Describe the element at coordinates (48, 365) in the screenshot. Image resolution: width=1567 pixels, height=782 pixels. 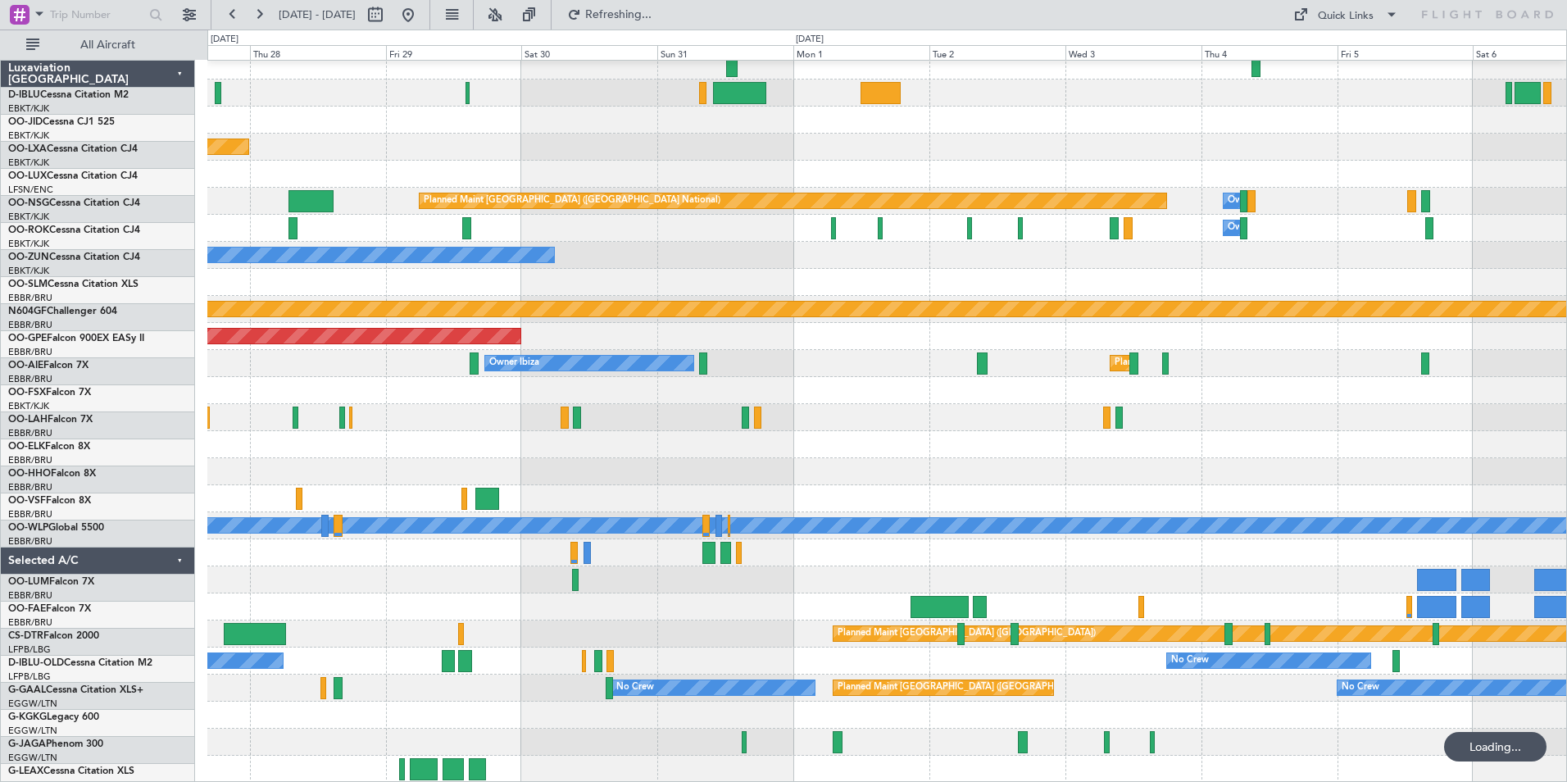
I see `a: OO-AIEFalcon 7X` at that location.